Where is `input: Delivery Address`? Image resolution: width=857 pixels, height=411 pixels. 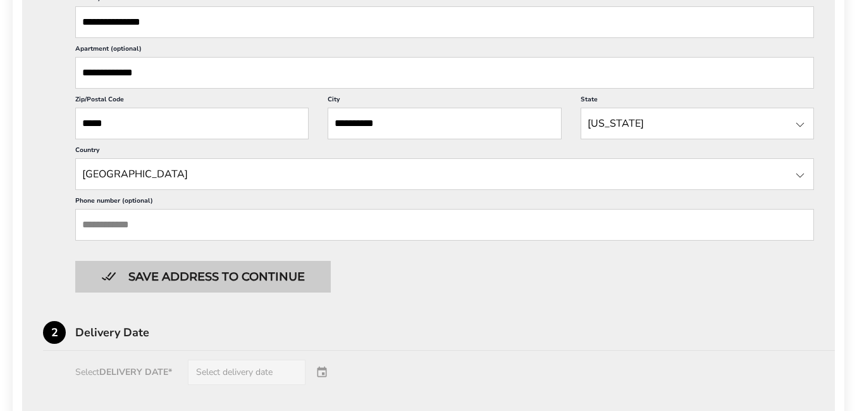 input: Delivery Address is located at coordinates (445, 22).